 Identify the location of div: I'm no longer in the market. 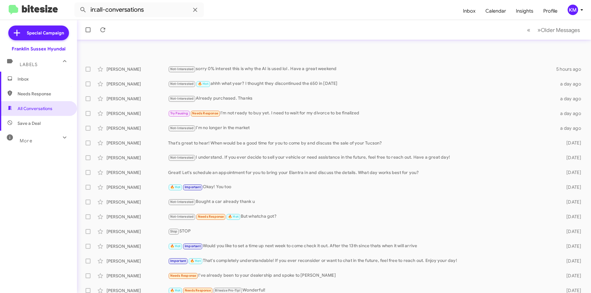
(362, 128).